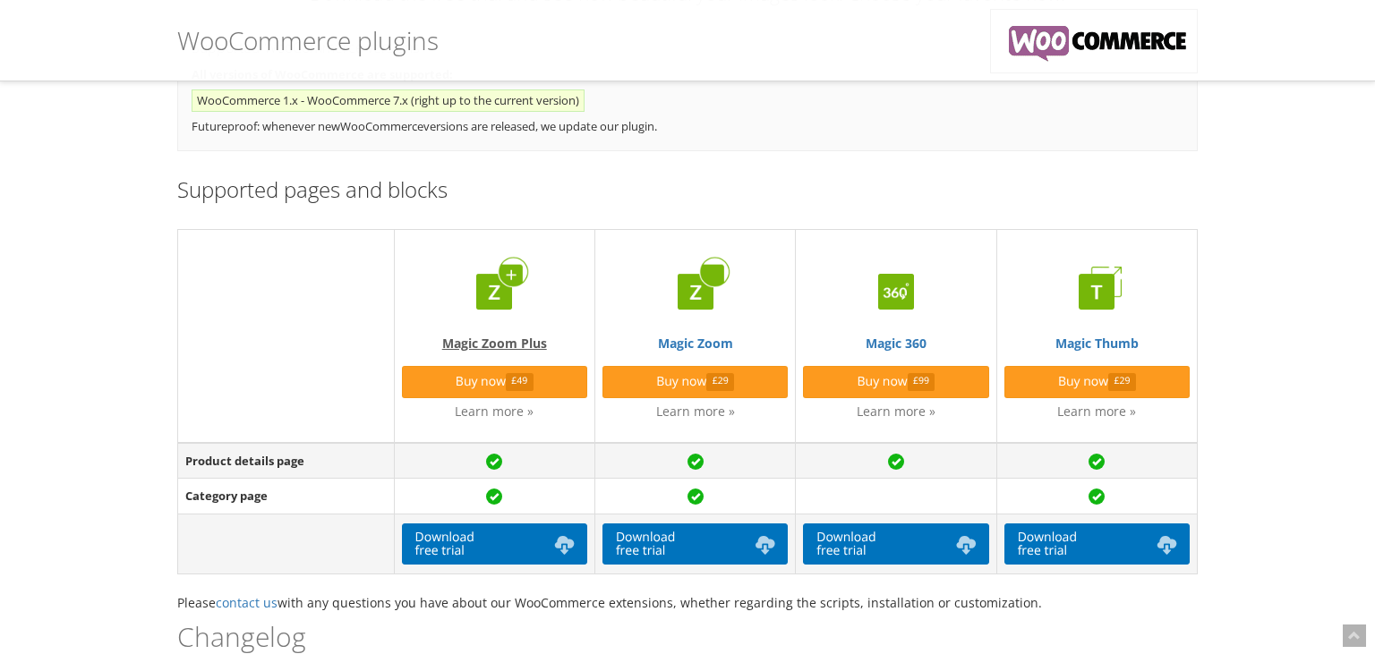 Image resolution: width=1375 pixels, height=654 pixels. What do you see at coordinates (381, 126) in the screenshot?
I see `a: WooCommerce` at bounding box center [381, 126].